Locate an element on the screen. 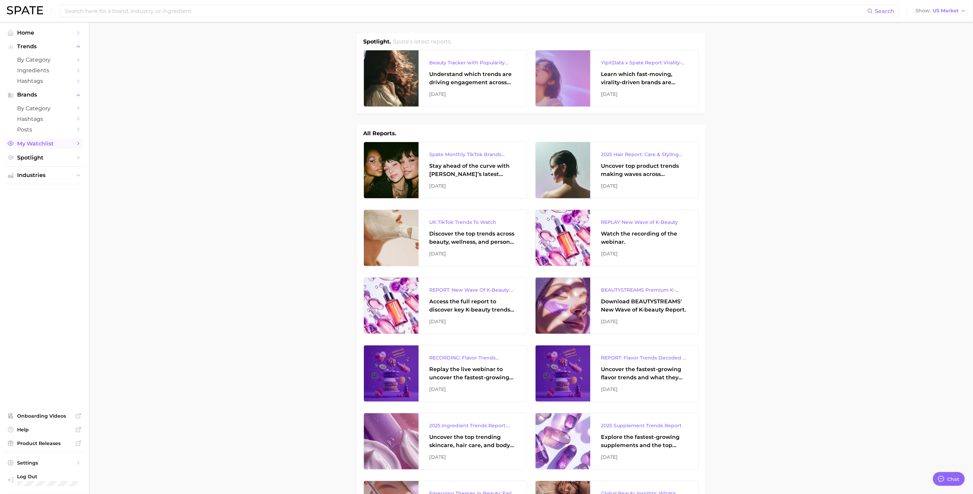 The image size is (973, 494). span: My Watchlist is located at coordinates (44, 143).